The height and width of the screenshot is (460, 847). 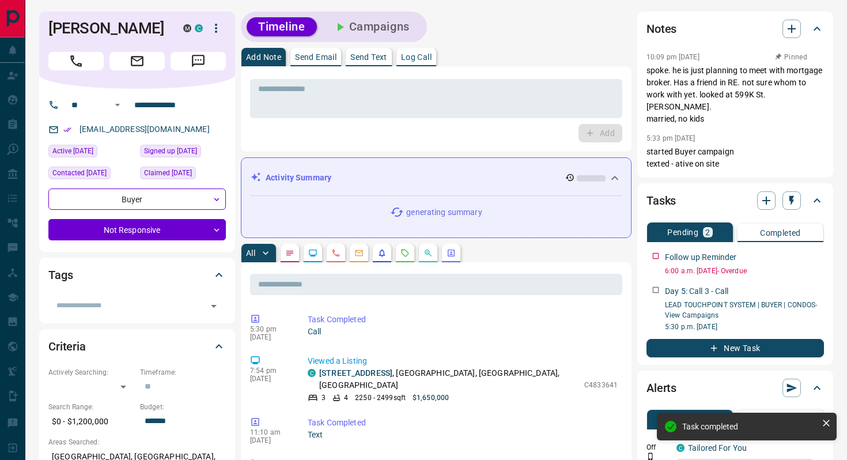 What do you see at coordinates (741, 310) in the screenshot?
I see `a: LEAD TOUCHPOINT SYSTEM | BUYER | CONDOS- View Campaigns` at bounding box center [741, 310].